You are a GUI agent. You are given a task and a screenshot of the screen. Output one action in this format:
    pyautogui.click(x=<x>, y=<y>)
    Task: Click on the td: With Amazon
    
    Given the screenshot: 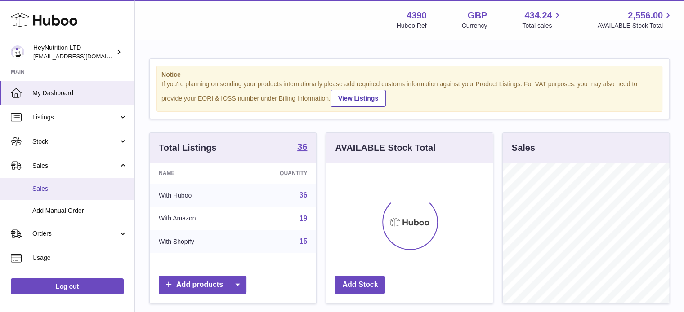 What is the action you would take?
    pyautogui.click(x=195, y=219)
    